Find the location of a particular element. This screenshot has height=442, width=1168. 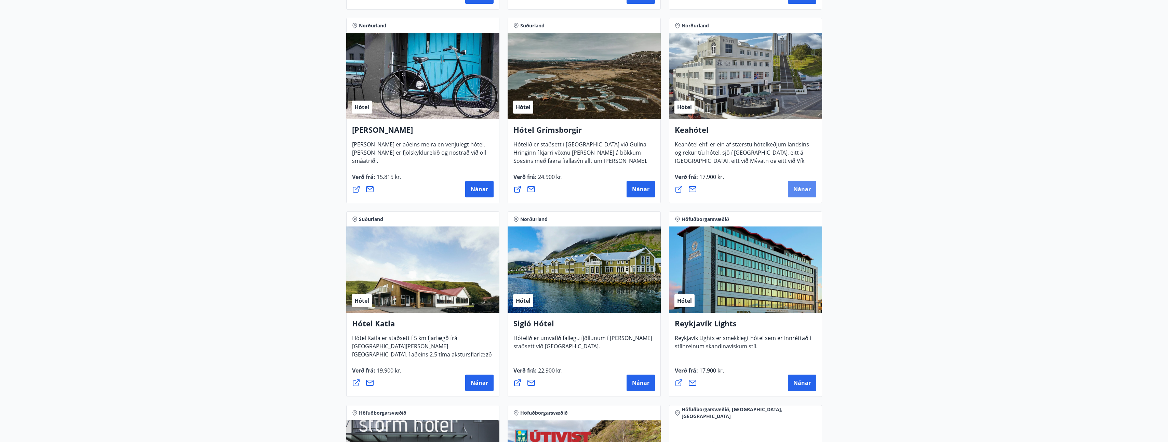

span: 24.900 kr. is located at coordinates (550, 177).